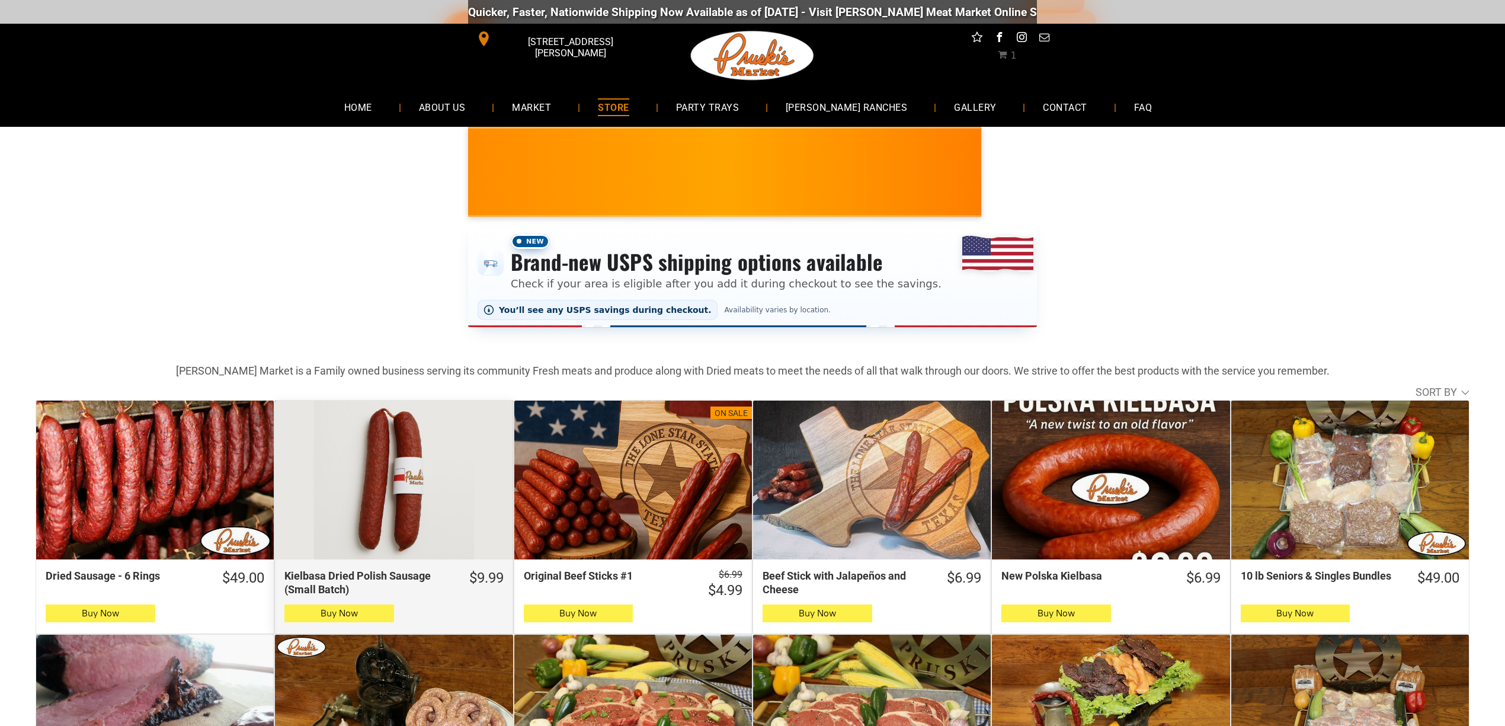  What do you see at coordinates (613, 107) in the screenshot?
I see `a: STORE` at bounding box center [613, 107].